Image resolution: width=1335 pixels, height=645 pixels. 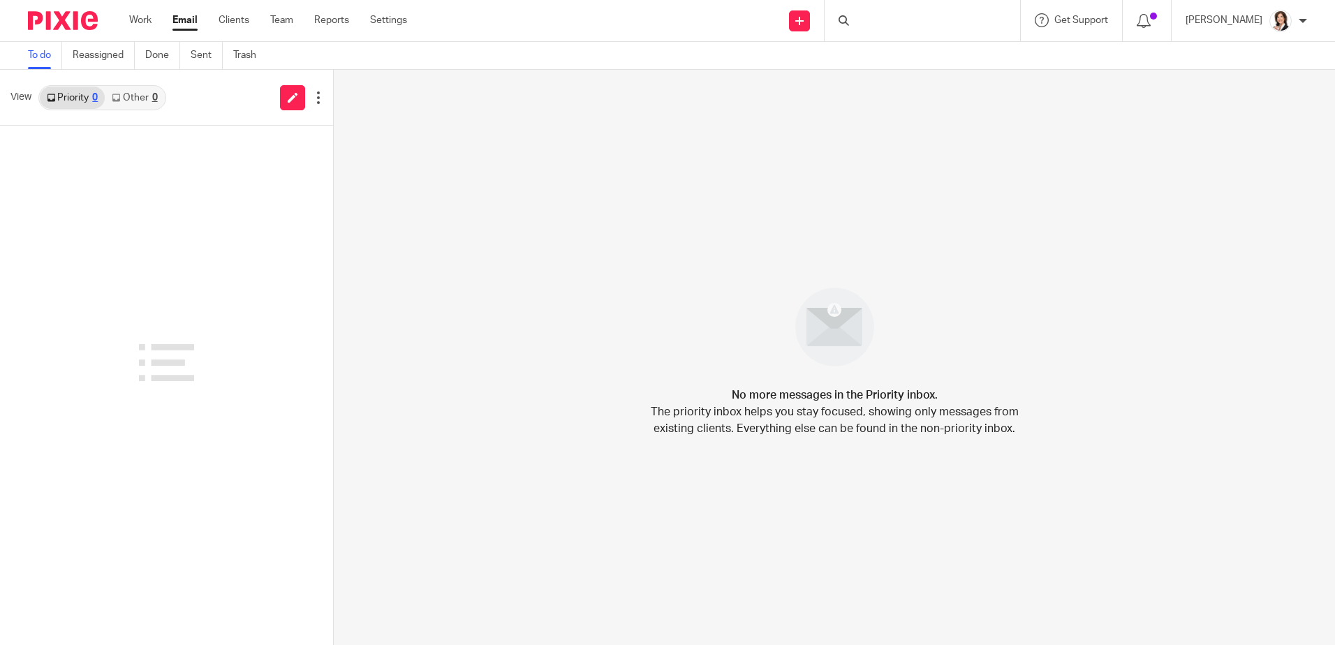 What do you see at coordinates (250, 55) in the screenshot?
I see `a: Trash` at bounding box center [250, 55].